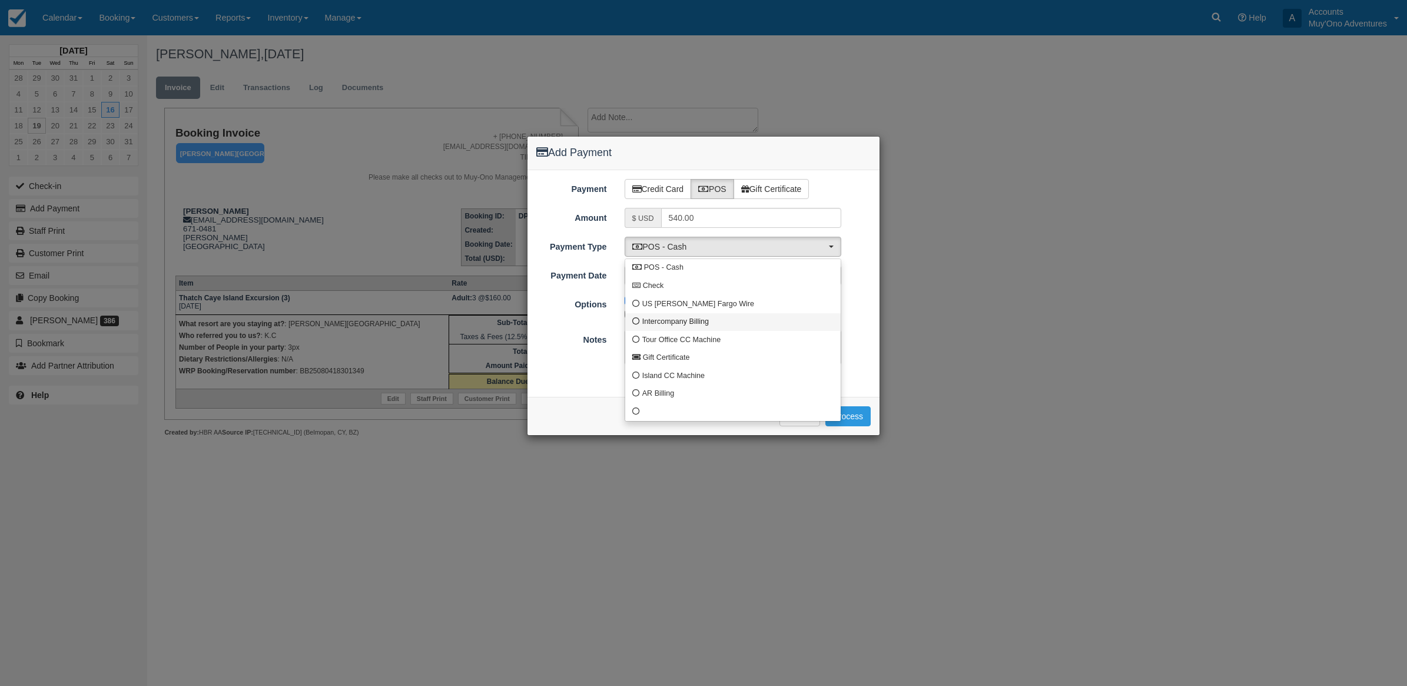  I want to click on label: Notes, so click(571, 338).